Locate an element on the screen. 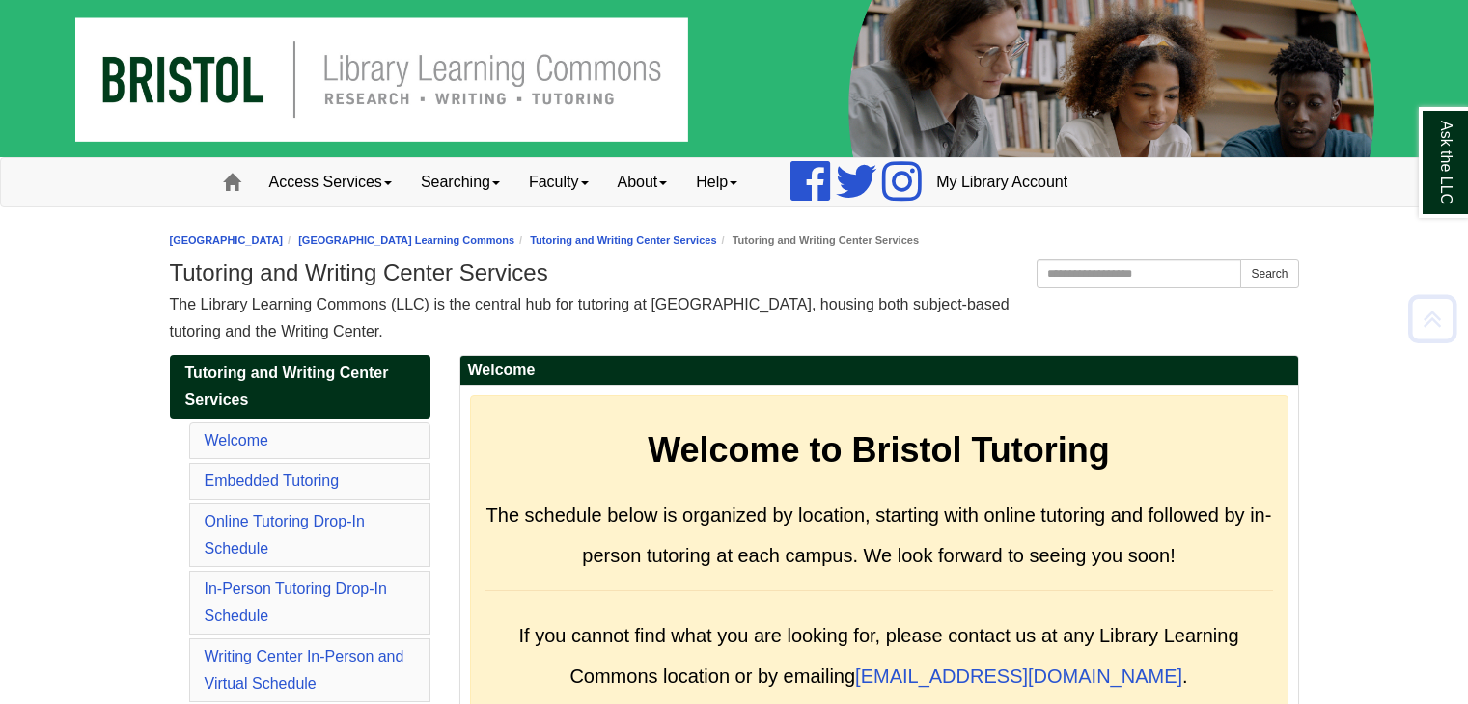  li: Tutoring and Writing Center Services is located at coordinates (817, 240).